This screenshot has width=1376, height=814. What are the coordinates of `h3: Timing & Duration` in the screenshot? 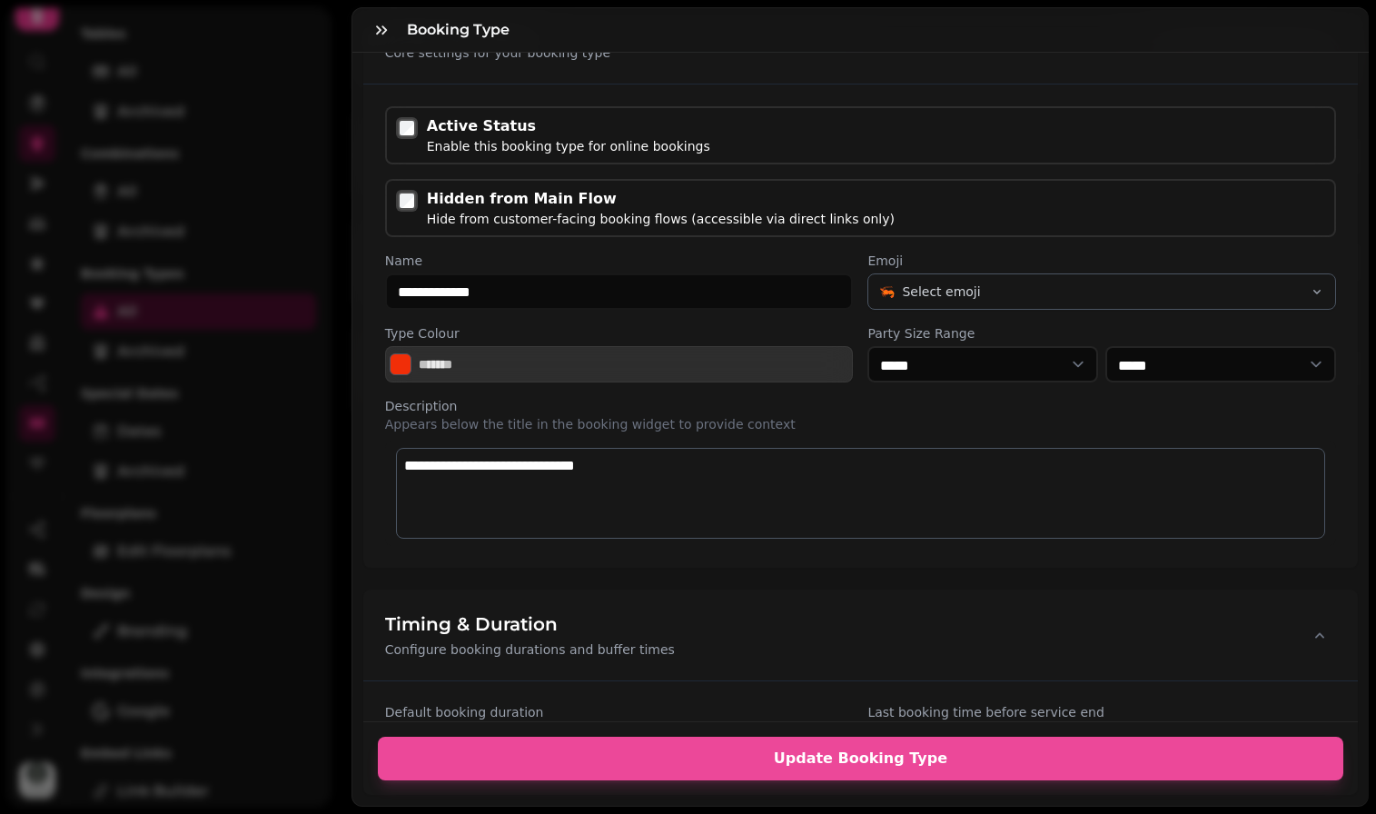 It's located at (530, 624).